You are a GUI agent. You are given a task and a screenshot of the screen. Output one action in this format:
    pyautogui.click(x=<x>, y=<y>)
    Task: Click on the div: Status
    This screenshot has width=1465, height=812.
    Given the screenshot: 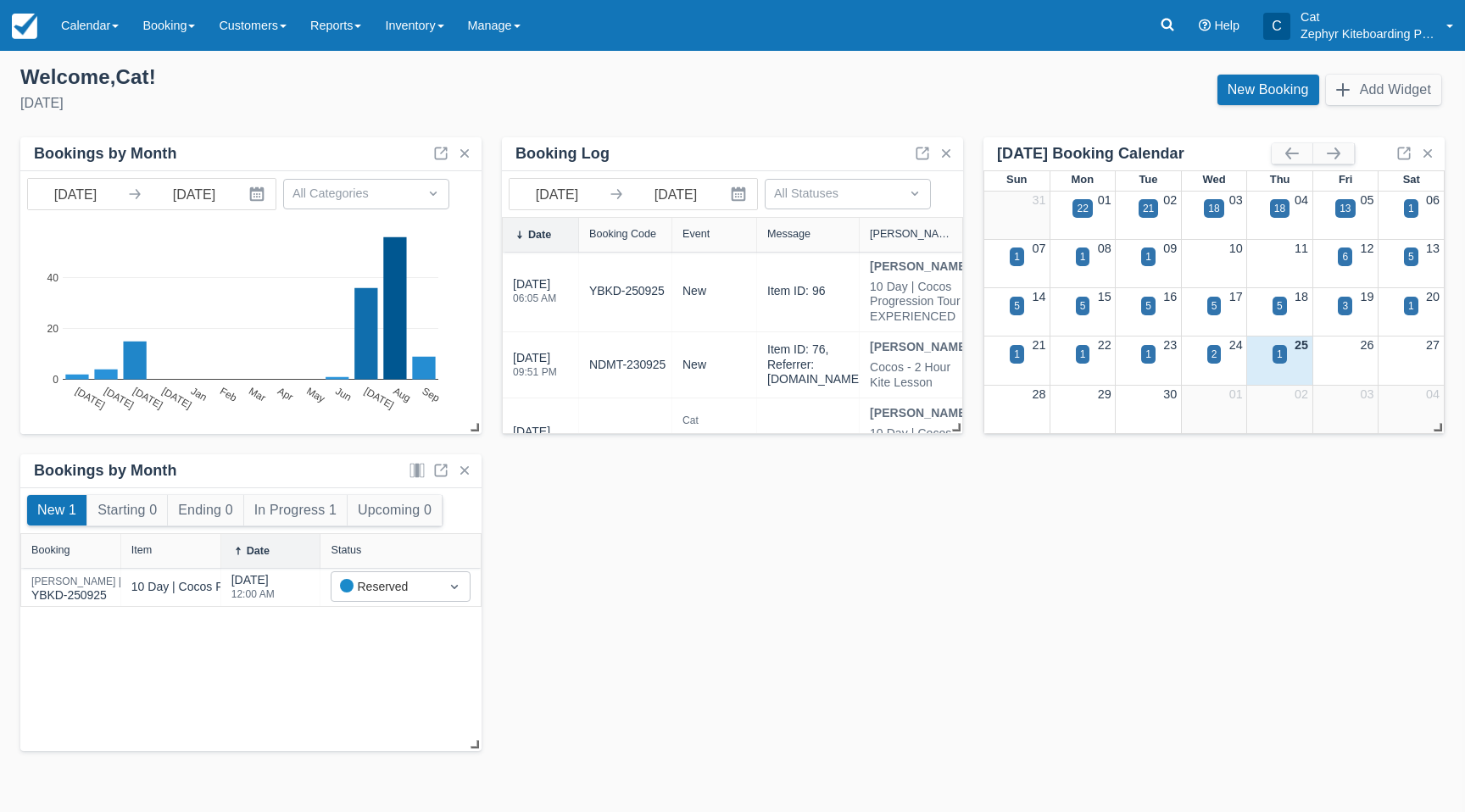 What is the action you would take?
    pyautogui.click(x=346, y=550)
    